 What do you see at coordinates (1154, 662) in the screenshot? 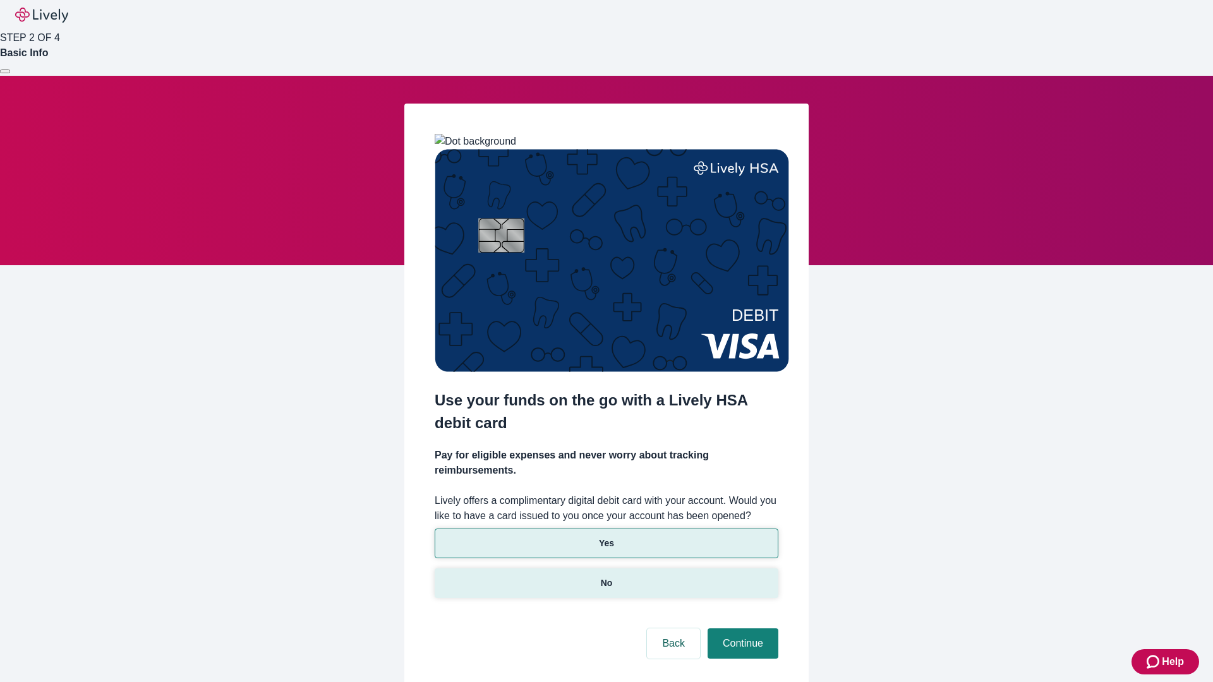
I see `svg: Zendesk support icon` at bounding box center [1154, 662].